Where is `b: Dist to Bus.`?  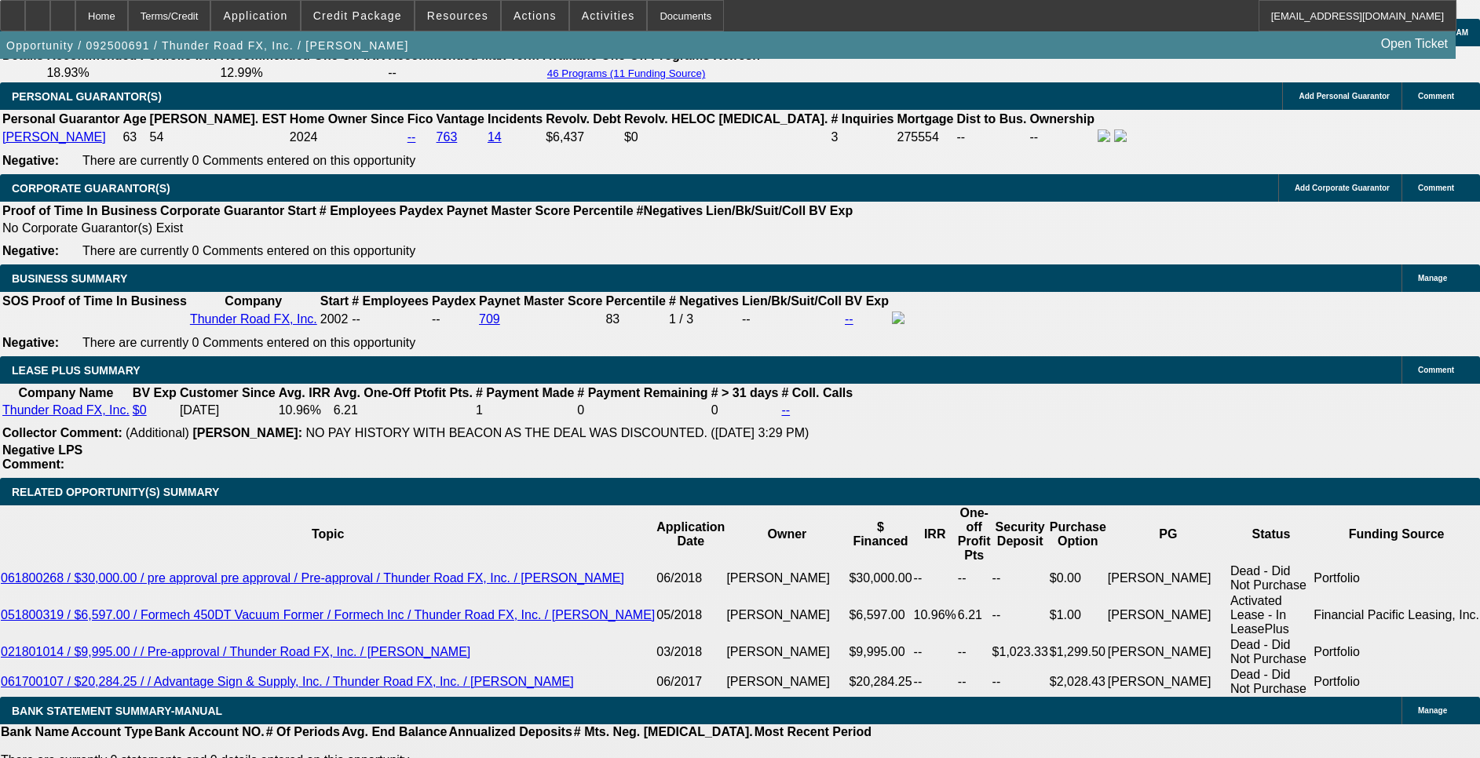 b: Dist to Bus. is located at coordinates (992, 119).